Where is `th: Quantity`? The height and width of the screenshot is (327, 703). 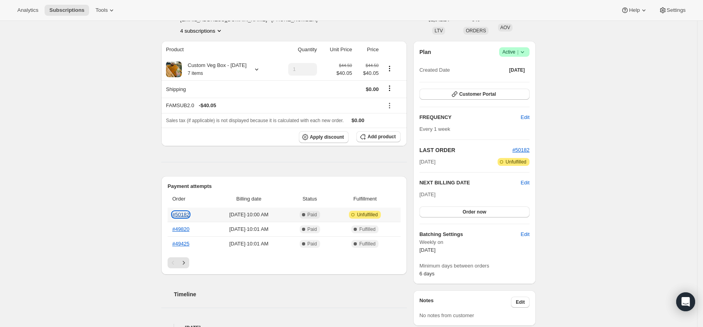
th: Quantity is located at coordinates (297, 50).